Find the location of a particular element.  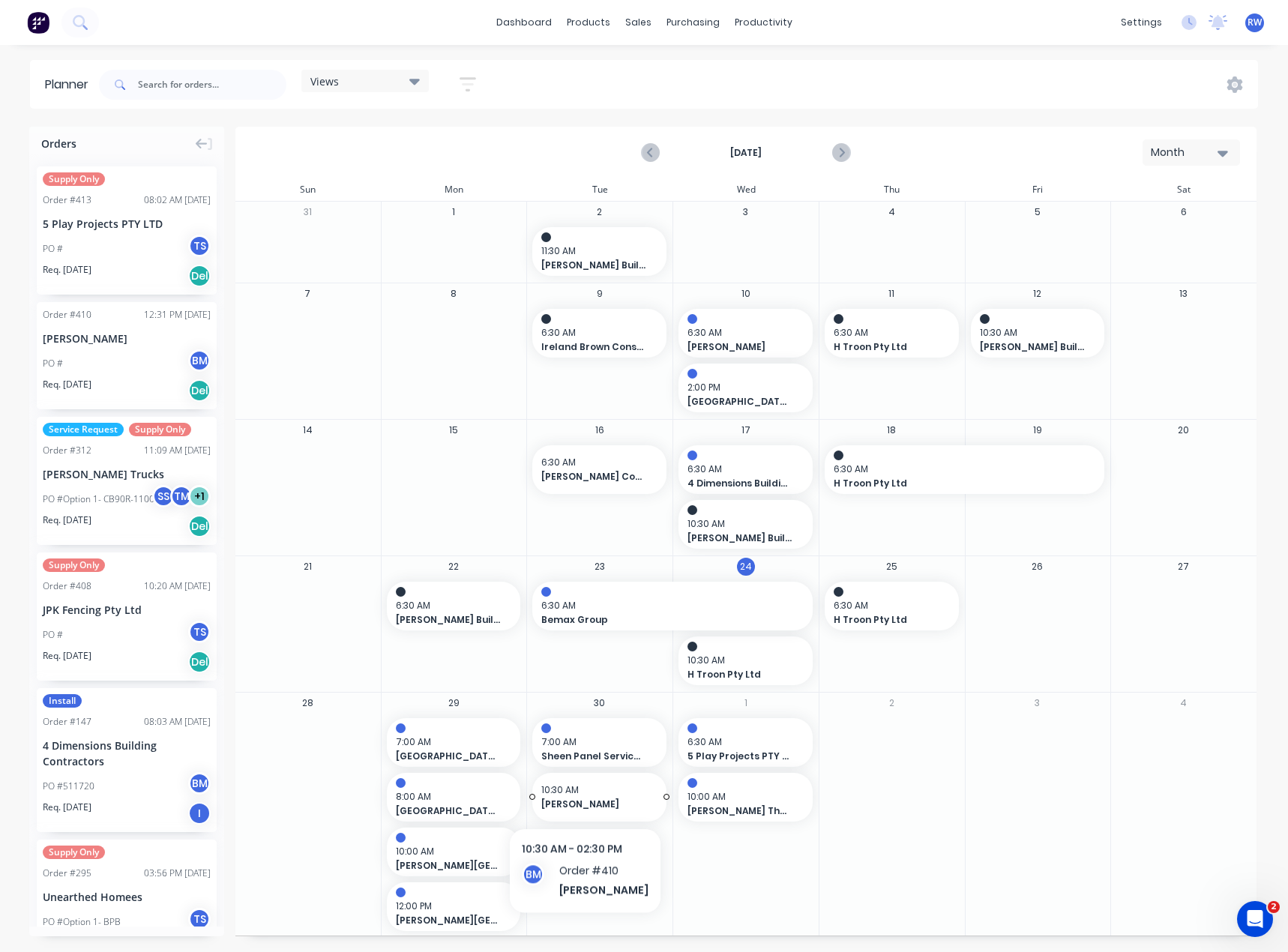

div: Order # 295 is located at coordinates (67, 873).